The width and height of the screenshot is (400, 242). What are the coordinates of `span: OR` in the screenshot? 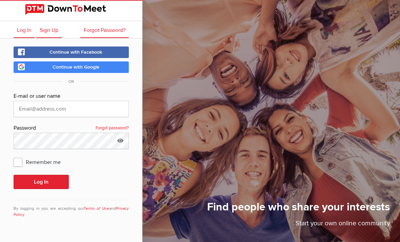 It's located at (71, 81).